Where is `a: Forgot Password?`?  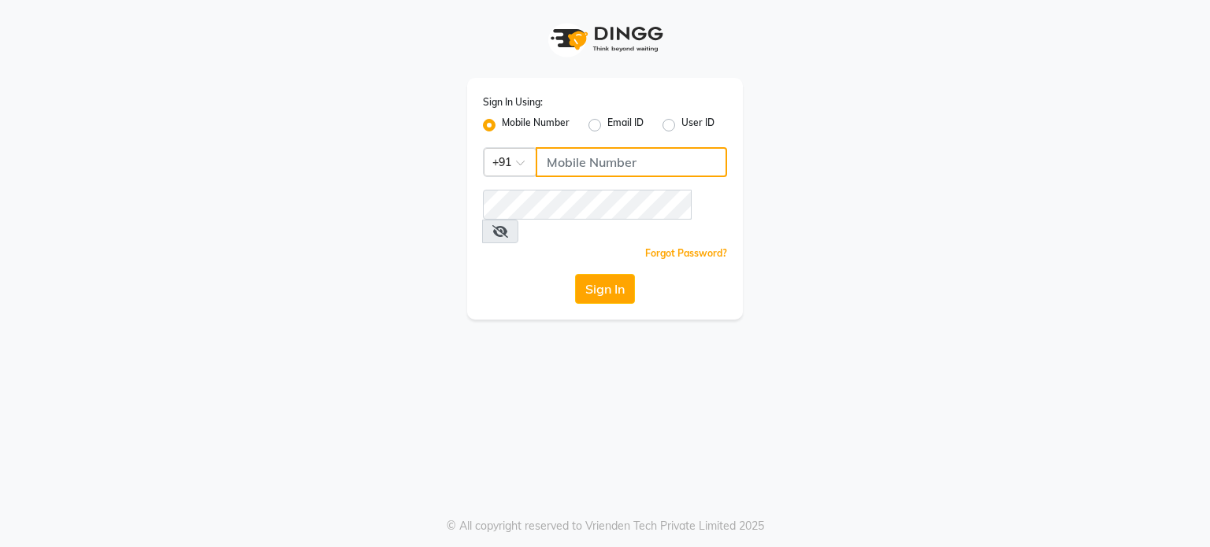
a: Forgot Password? is located at coordinates (686, 253).